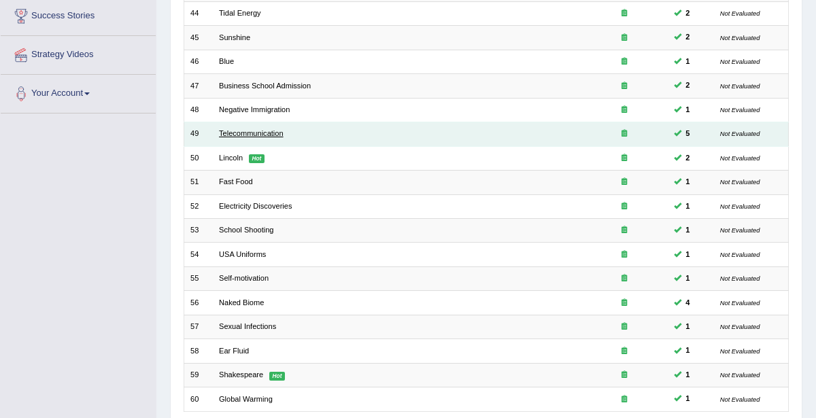 The width and height of the screenshot is (816, 418). I want to click on a: Electricity Discoveries, so click(255, 206).